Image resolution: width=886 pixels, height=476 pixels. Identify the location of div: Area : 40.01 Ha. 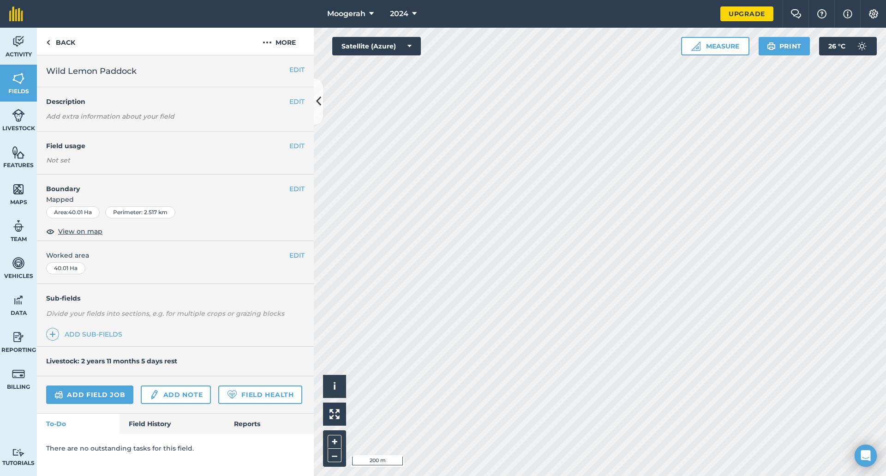
(73, 212).